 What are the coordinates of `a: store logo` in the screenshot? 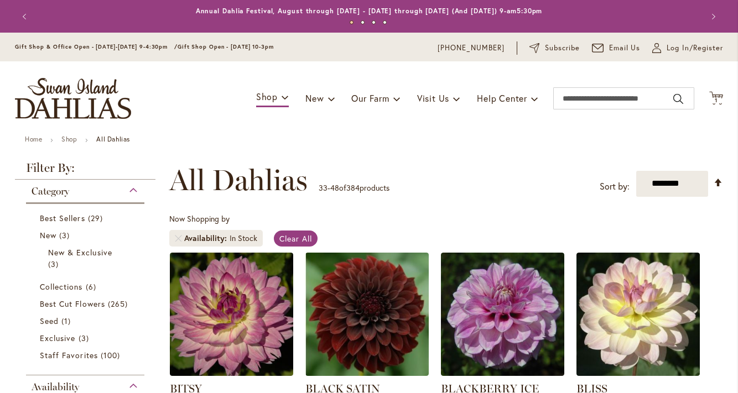 It's located at (73, 98).